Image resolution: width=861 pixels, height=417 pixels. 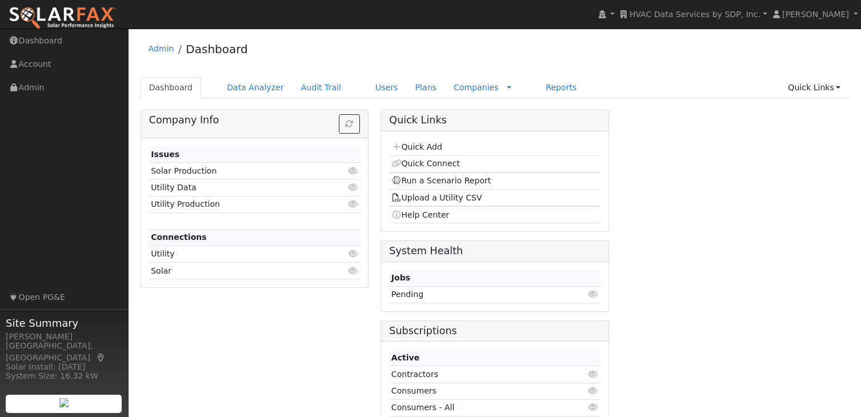 What do you see at coordinates (238, 171) in the screenshot?
I see `td: Solar Production` at bounding box center [238, 171].